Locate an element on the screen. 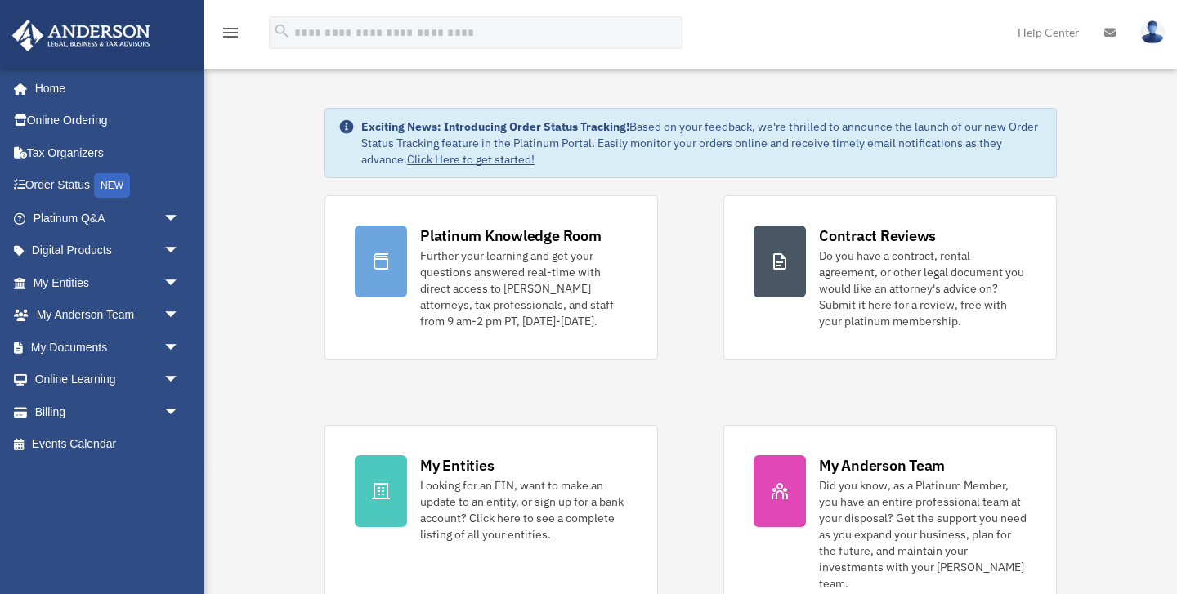  a: Digital Productsarrow_drop_down is located at coordinates (108, 251).